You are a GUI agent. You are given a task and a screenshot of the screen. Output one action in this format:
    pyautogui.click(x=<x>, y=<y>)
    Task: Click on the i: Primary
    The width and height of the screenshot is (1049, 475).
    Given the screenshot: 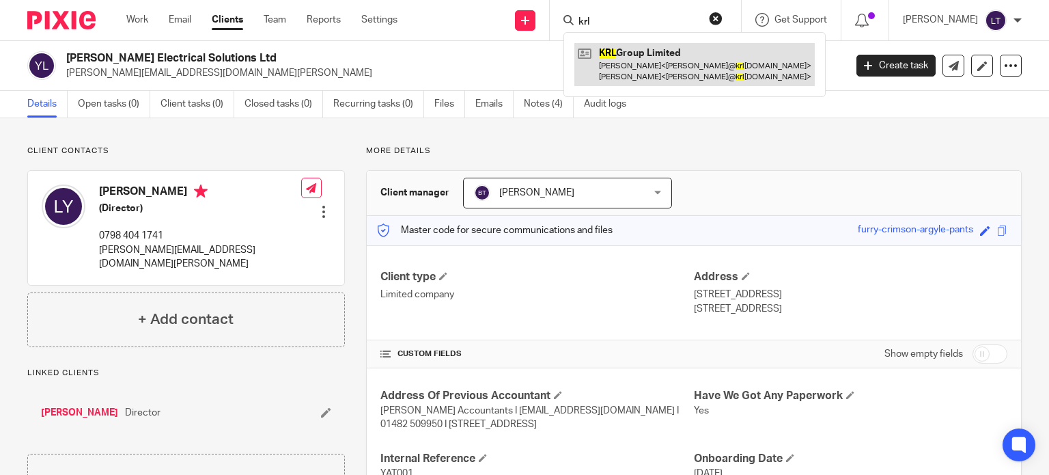 What is the action you would take?
    pyautogui.click(x=201, y=191)
    